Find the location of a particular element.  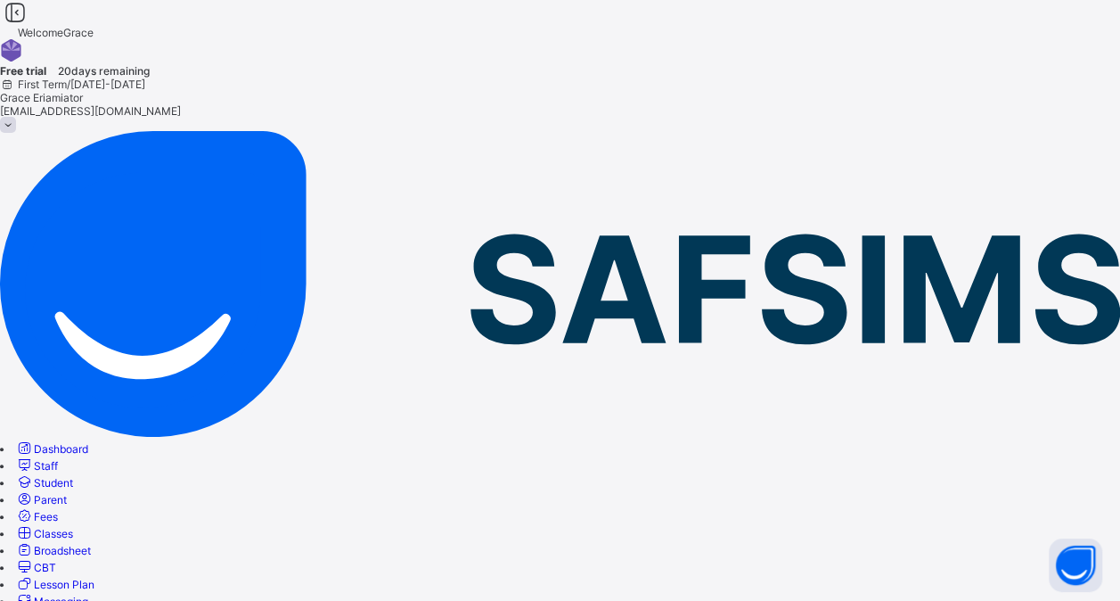

a: Broadsheet is located at coordinates (53, 550).